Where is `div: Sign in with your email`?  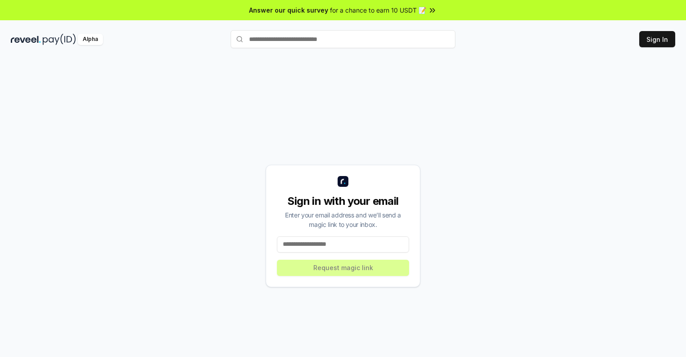
div: Sign in with your email is located at coordinates (343, 201).